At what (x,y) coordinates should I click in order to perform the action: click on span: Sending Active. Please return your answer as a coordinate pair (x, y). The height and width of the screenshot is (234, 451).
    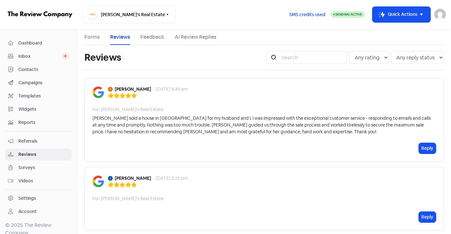
    Looking at the image, I should click on (349, 14).